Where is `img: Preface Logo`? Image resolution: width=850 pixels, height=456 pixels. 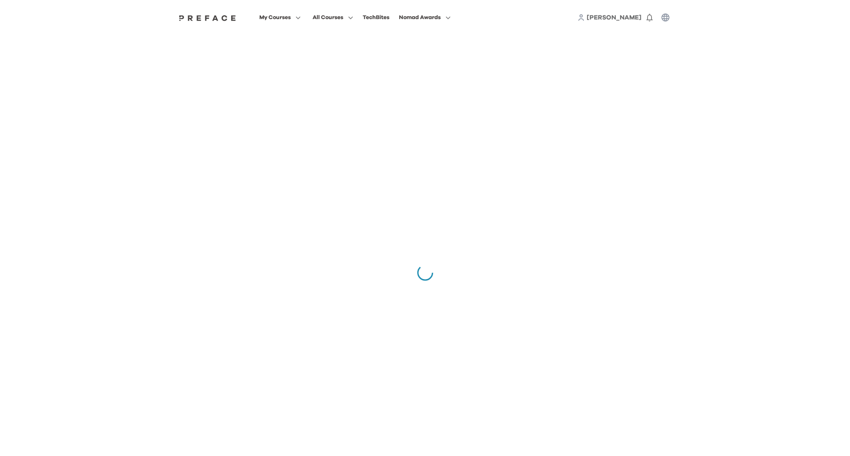 img: Preface Logo is located at coordinates (208, 18).